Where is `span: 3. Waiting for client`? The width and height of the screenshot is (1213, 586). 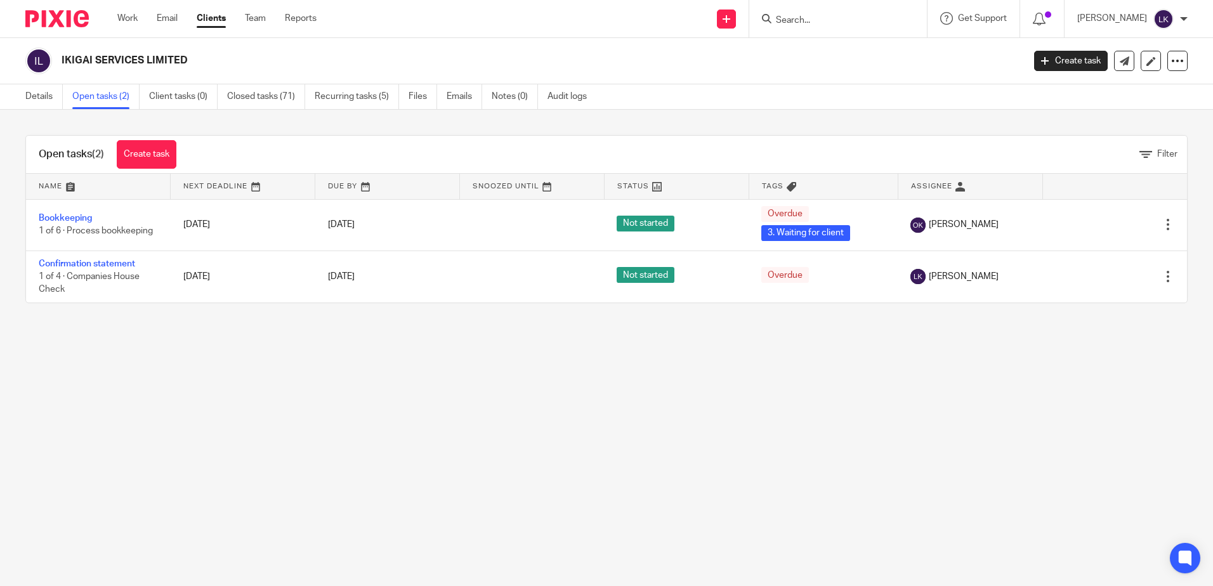 span: 3. Waiting for client is located at coordinates (806, 233).